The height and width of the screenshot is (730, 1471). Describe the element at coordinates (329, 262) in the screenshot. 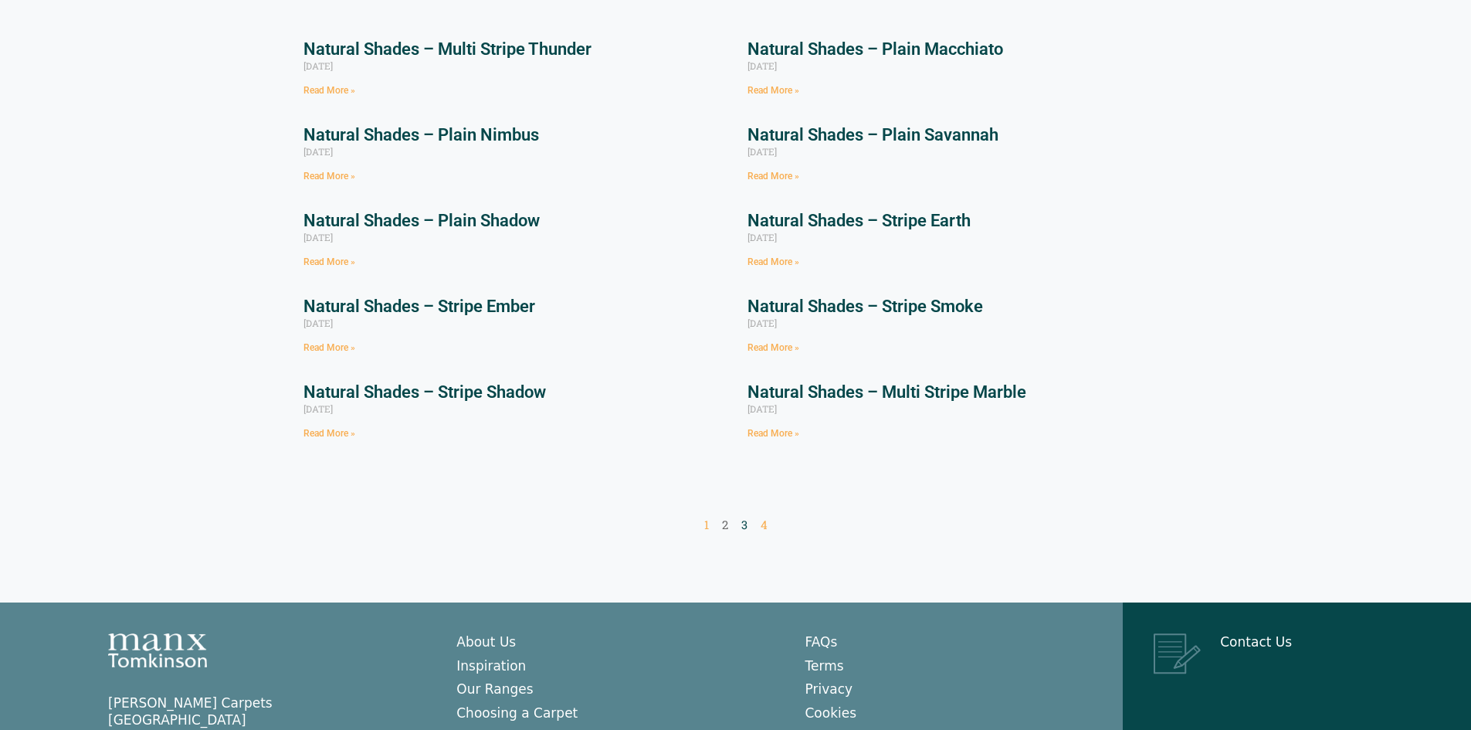

I see `a: Read more about Natural Shades – Plain Shadow` at that location.